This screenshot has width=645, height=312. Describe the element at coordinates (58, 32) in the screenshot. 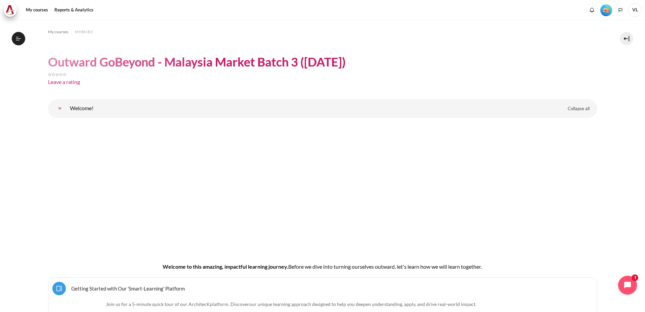

I see `span: My courses` at that location.